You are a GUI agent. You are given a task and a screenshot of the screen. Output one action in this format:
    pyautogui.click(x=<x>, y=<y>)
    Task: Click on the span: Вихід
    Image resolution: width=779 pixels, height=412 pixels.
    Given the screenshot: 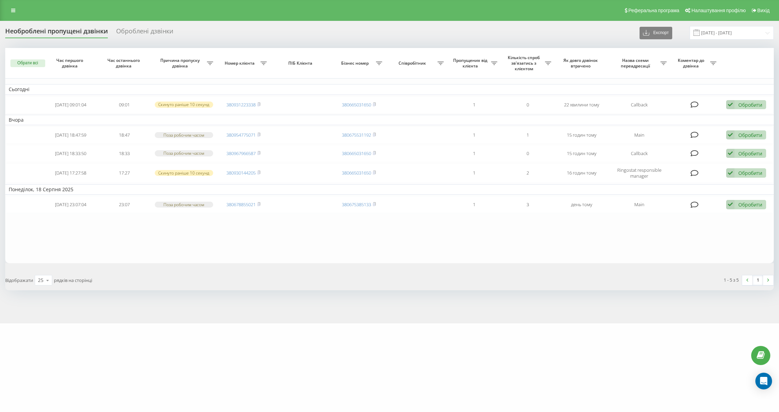 What is the action you would take?
    pyautogui.click(x=763, y=10)
    